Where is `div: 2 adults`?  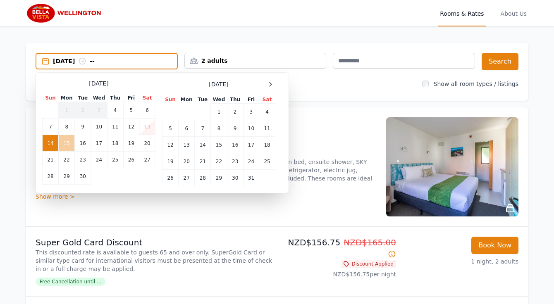 div: 2 adults is located at coordinates (256, 61).